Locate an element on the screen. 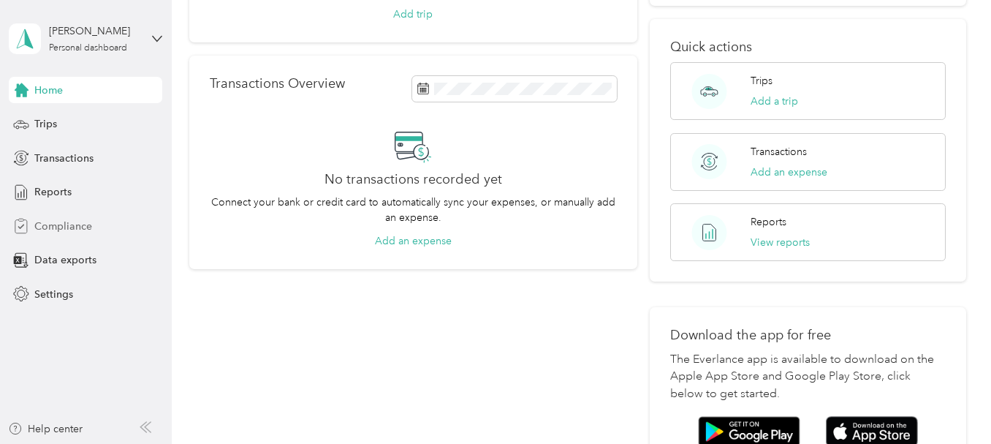 Image resolution: width=991 pixels, height=444 pixels. p: Download the app for free is located at coordinates (808, 335).